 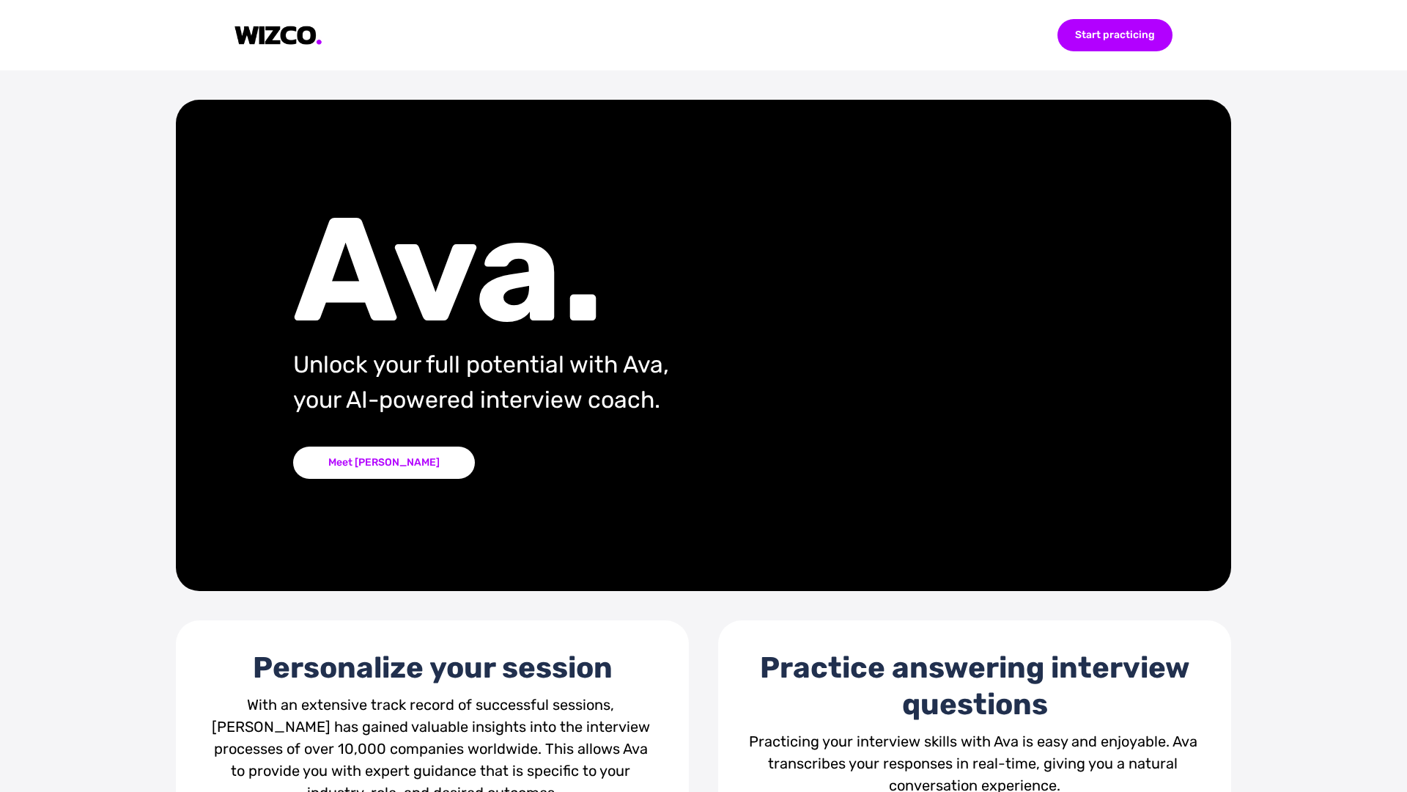 What do you see at coordinates (545, 382) in the screenshot?
I see `div: Unlock your full potential with Ava, your AI-powered interview coach.` at bounding box center [545, 382].